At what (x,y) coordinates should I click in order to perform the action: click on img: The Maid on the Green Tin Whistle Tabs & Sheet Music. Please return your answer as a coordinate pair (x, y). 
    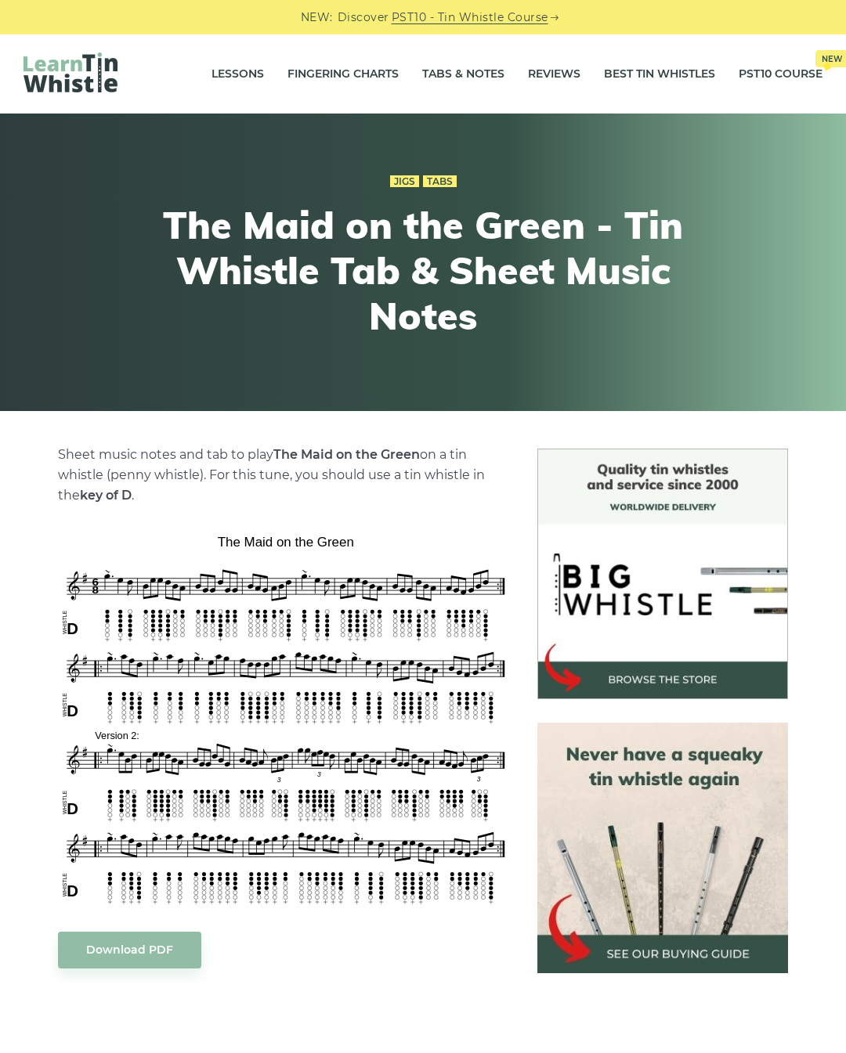
    Looking at the image, I should click on (286, 719).